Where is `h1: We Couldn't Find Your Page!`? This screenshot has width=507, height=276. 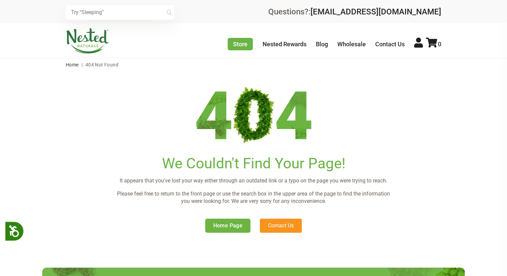
h1: We Couldn't Find Your Page! is located at coordinates (253, 163).